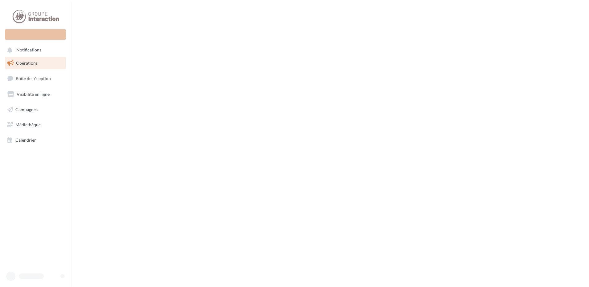 The height and width of the screenshot is (287, 589). What do you see at coordinates (35, 35) in the screenshot?
I see `div: Nouvelle campagne` at bounding box center [35, 35].